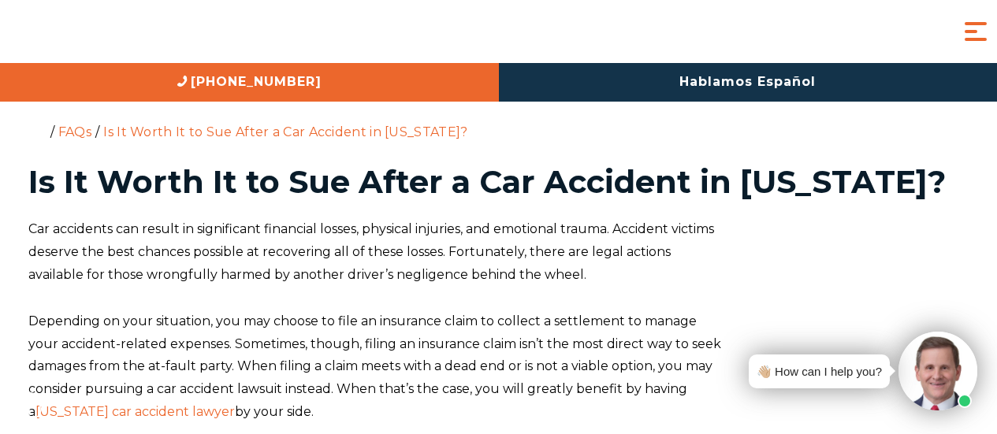 Image resolution: width=997 pixels, height=434 pixels. What do you see at coordinates (851, 297) in the screenshot?
I see `img: Is It Worth It to Sue After a Car Accident in South Carolina?` at bounding box center [851, 297].